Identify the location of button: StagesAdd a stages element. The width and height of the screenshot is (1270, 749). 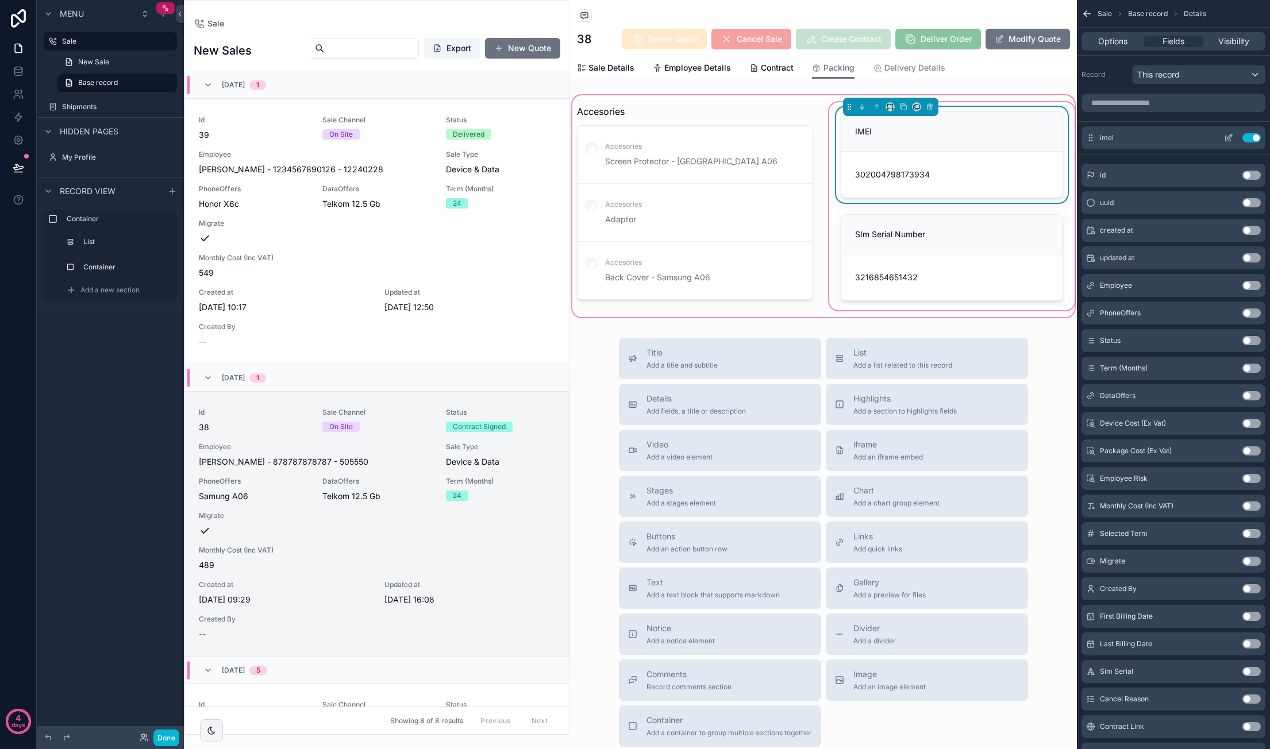
(720, 496).